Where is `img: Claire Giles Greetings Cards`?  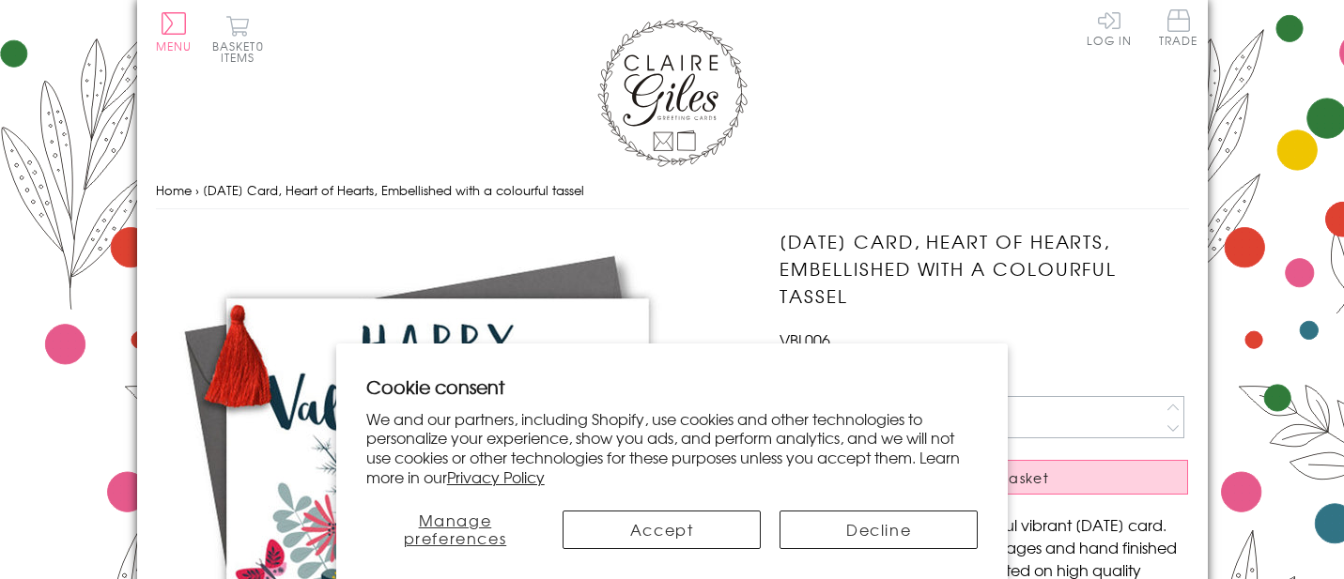
img: Claire Giles Greetings Cards is located at coordinates (672, 93).